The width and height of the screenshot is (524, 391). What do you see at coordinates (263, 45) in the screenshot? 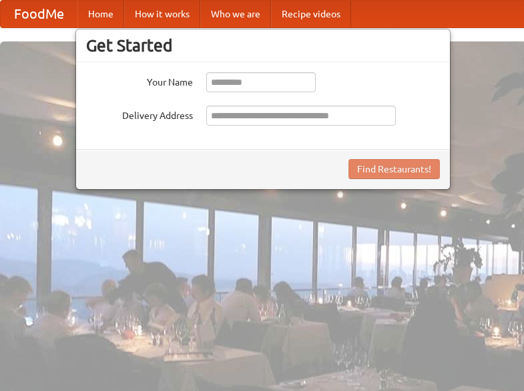
I see `h3: Get Started` at bounding box center [263, 45].